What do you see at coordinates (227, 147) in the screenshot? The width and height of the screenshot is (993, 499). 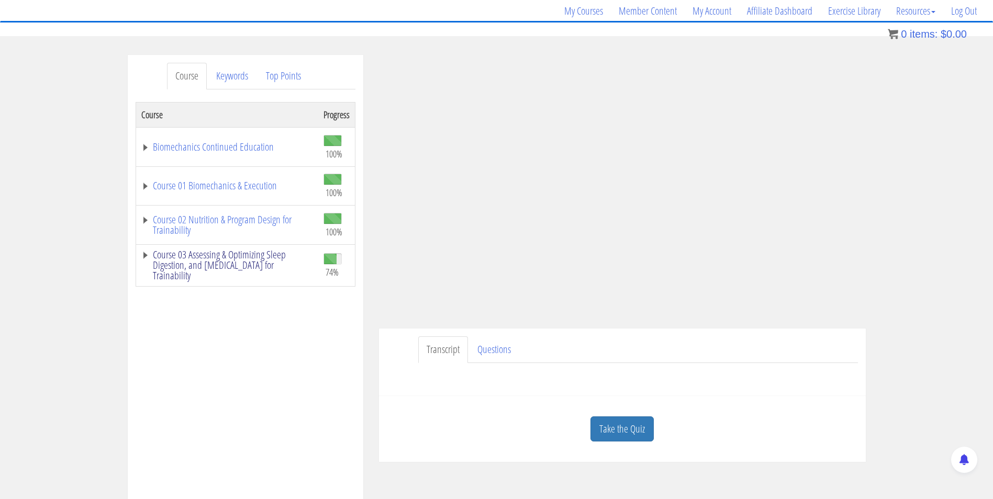 I see `a: Biomechanics Continued Education` at bounding box center [227, 147].